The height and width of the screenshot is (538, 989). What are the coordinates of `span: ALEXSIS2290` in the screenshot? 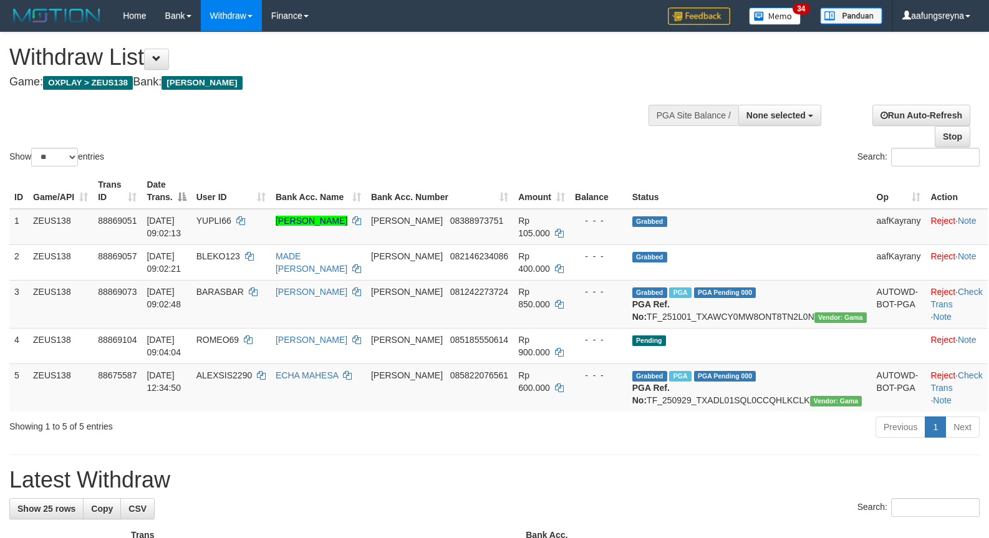 It's located at (224, 375).